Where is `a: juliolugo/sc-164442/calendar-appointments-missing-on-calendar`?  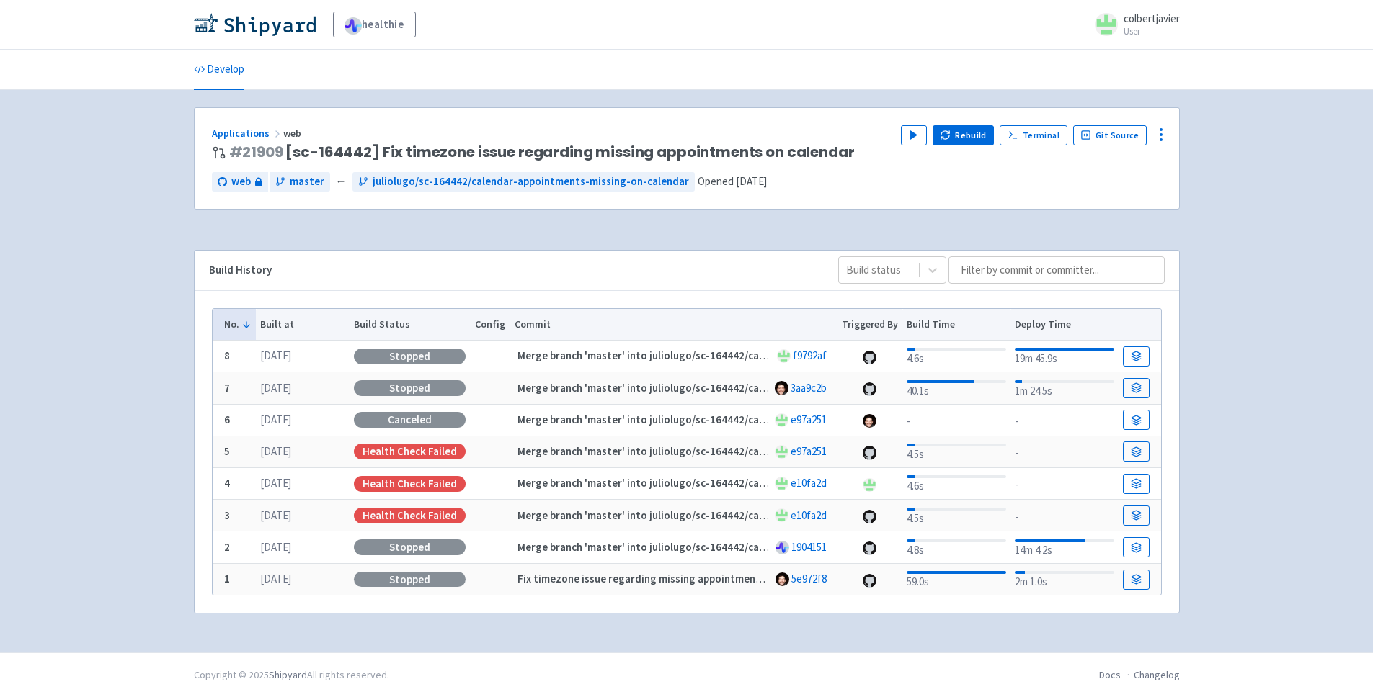 a: juliolugo/sc-164442/calendar-appointments-missing-on-calendar is located at coordinates (523, 182).